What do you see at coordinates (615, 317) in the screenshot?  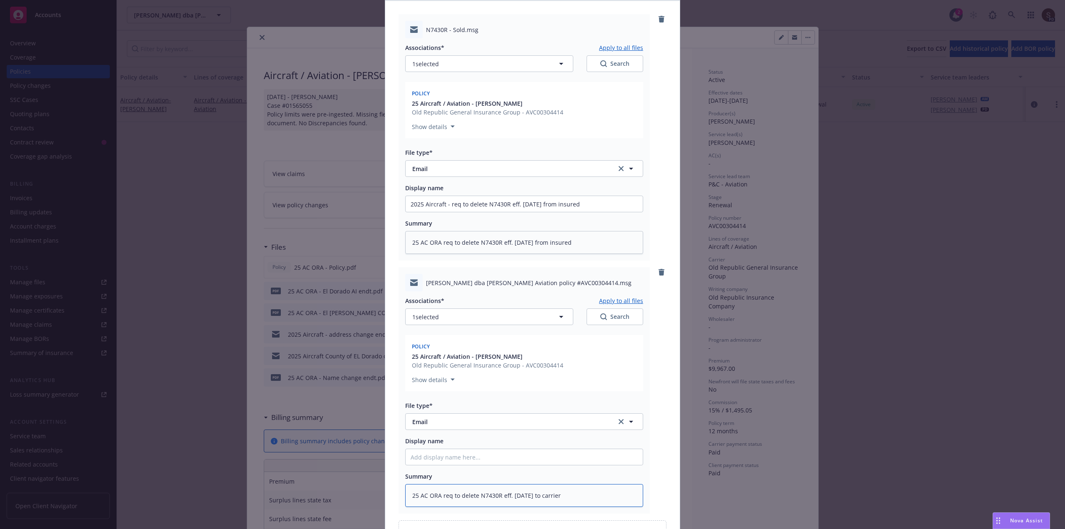 I see `div: Search` at bounding box center [615, 317].